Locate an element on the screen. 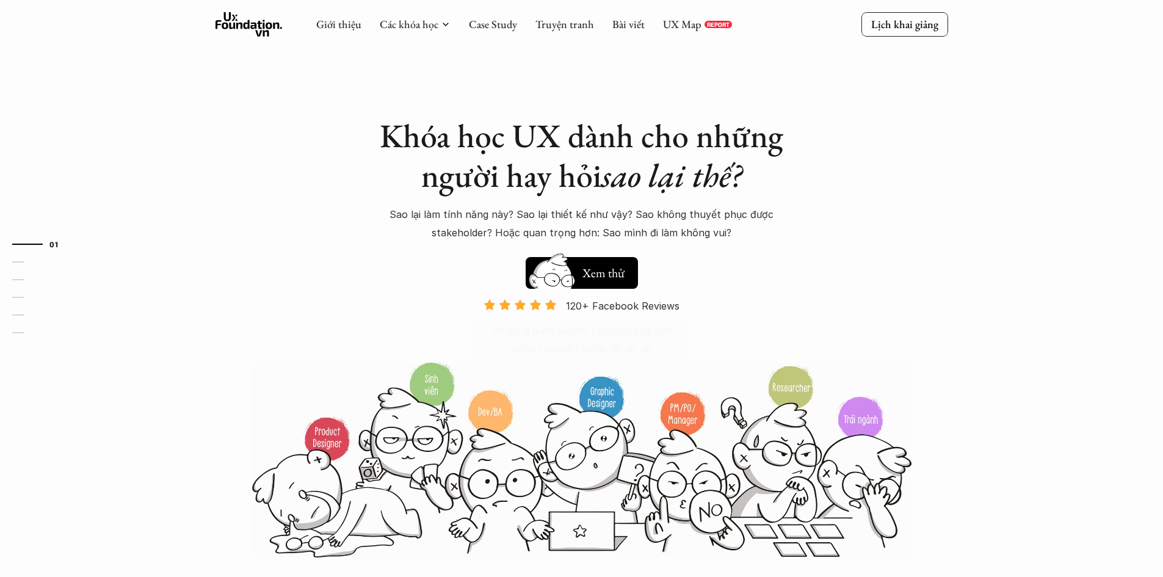  a: Lịch khai giảng is located at coordinates (905, 24).